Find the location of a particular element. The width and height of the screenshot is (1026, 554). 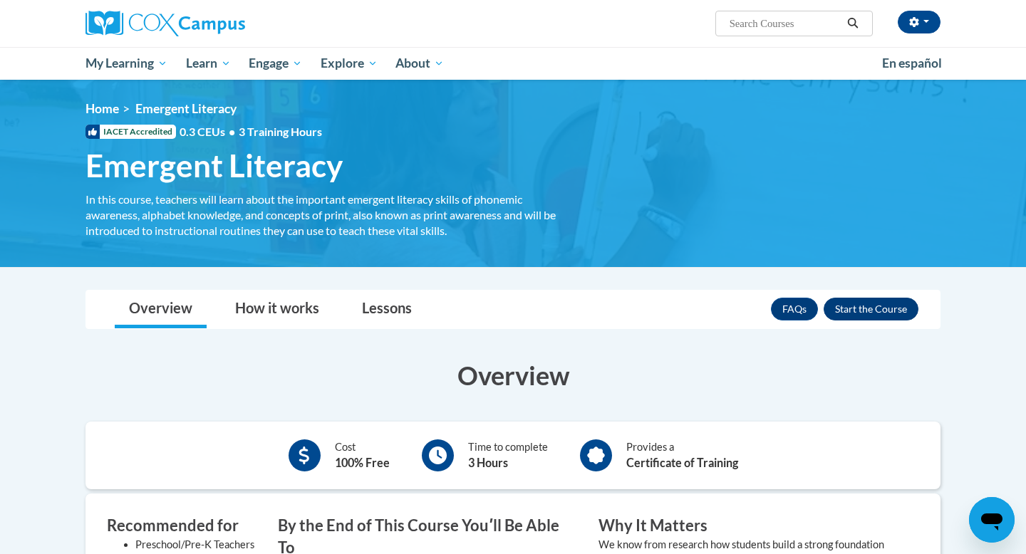

span: En español is located at coordinates (912, 63).